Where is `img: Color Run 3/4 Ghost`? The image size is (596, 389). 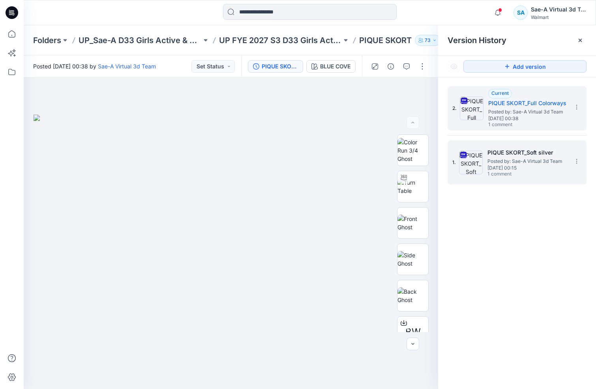
img: Color Run 3/4 Ghost is located at coordinates (413, 150).